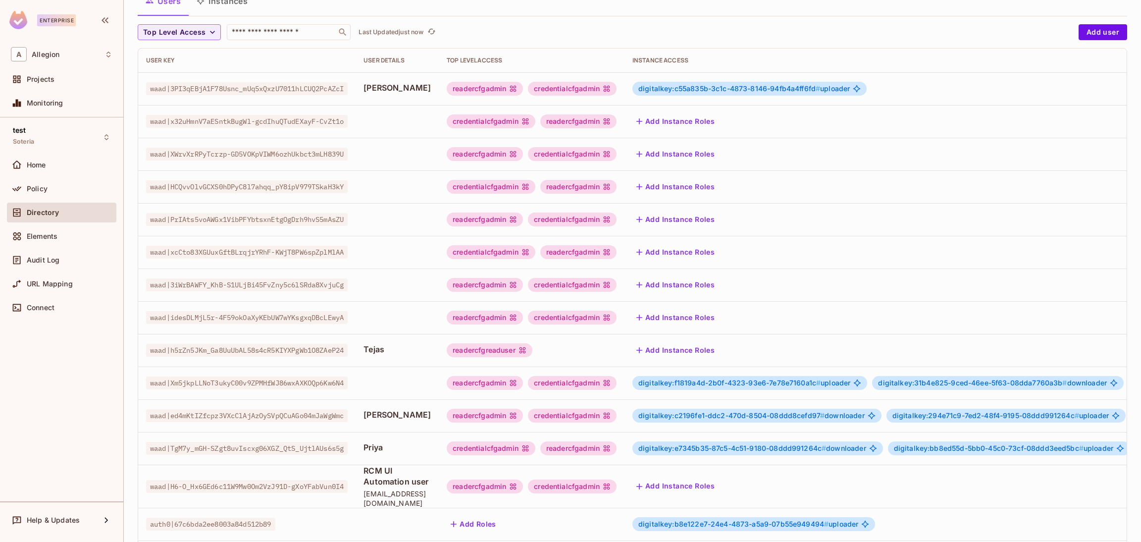 The width and height of the screenshot is (1141, 542). I want to click on span: waad|idesDLMjL5r-4F59okOaXyKEbUW7wYKsgxqDBcLEwyA, so click(247, 317).